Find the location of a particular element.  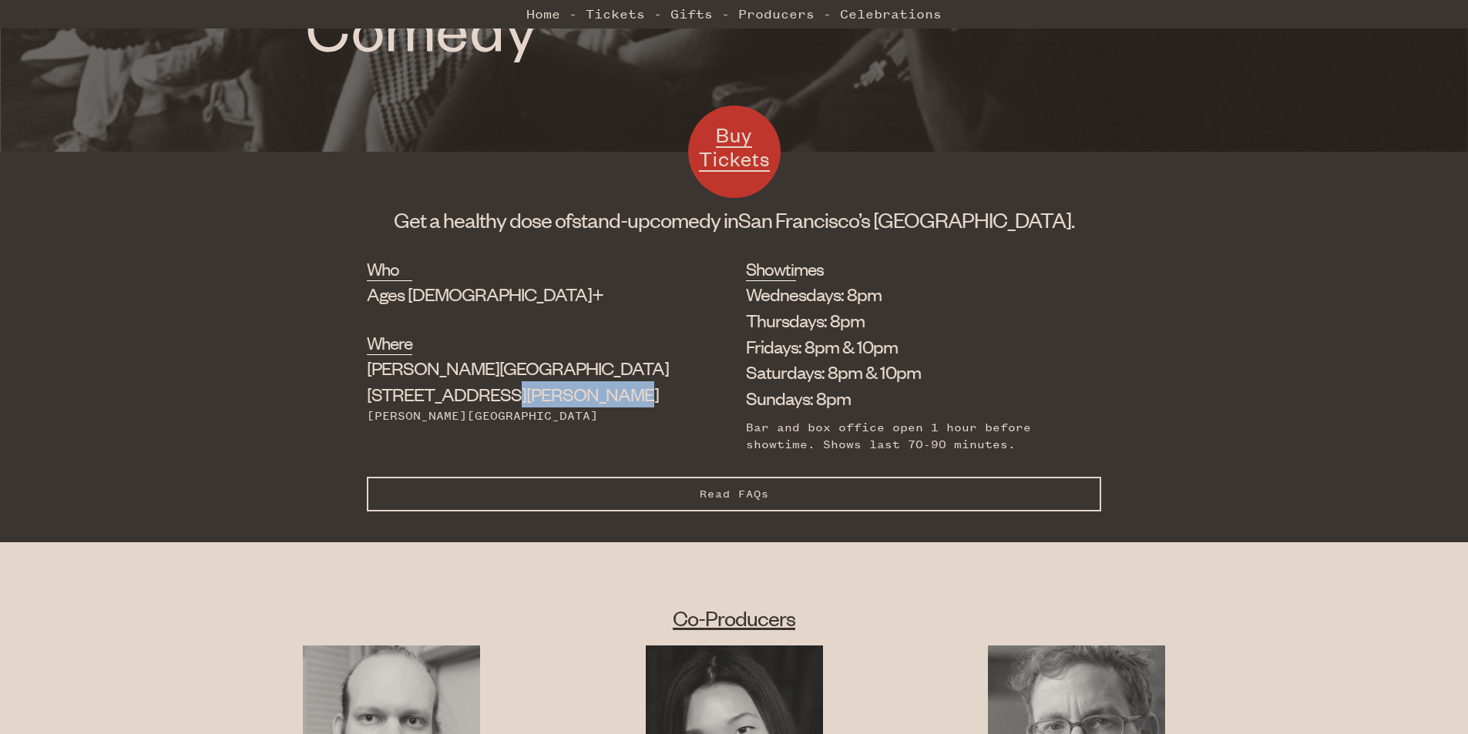

h2: Who is located at coordinates (389, 269).